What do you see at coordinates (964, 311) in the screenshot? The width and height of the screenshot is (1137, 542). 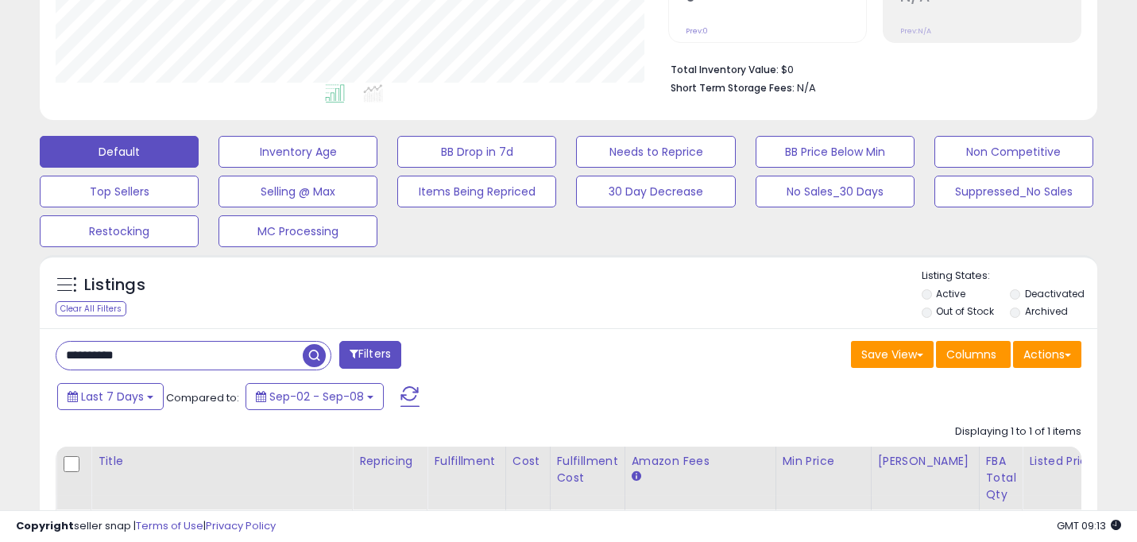 I see `label: Out of Stock` at bounding box center [964, 311].